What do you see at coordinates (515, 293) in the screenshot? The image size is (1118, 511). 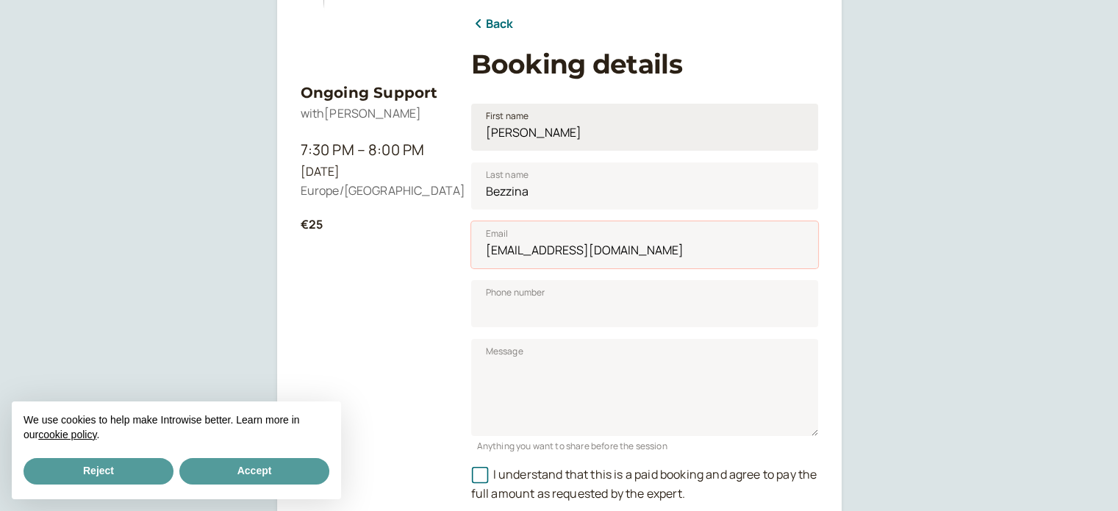 I see `span: Phone number` at bounding box center [515, 293].